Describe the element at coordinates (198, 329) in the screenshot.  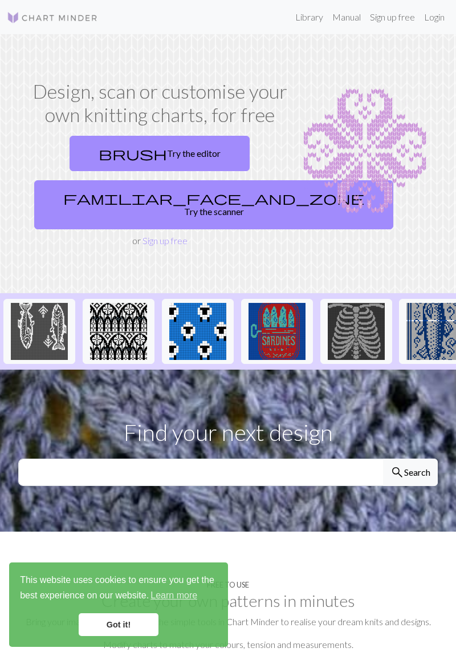
I see `a: Sheep socks` at that location.